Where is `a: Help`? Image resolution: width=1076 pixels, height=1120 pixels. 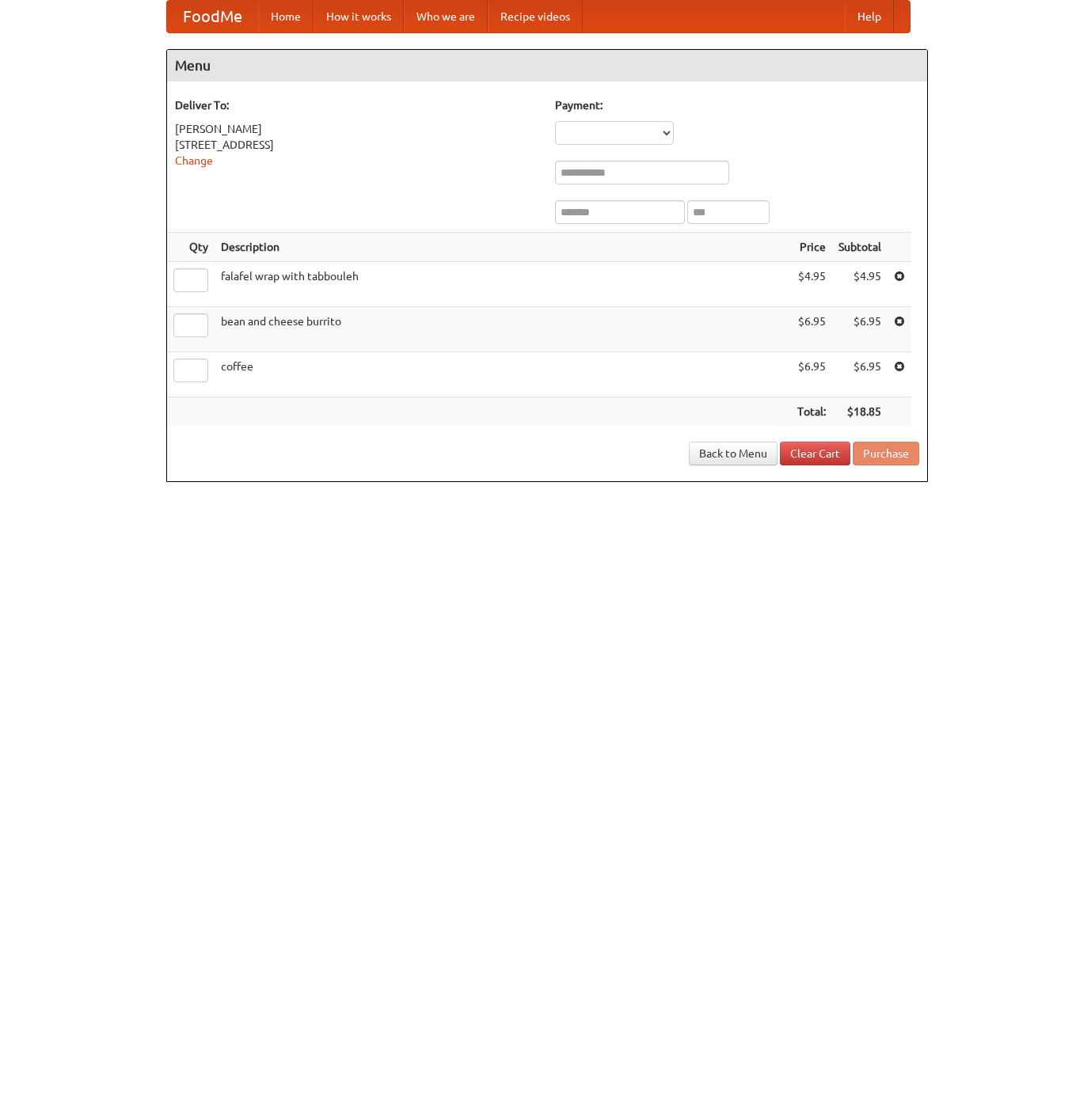 a: Help is located at coordinates (869, 17).